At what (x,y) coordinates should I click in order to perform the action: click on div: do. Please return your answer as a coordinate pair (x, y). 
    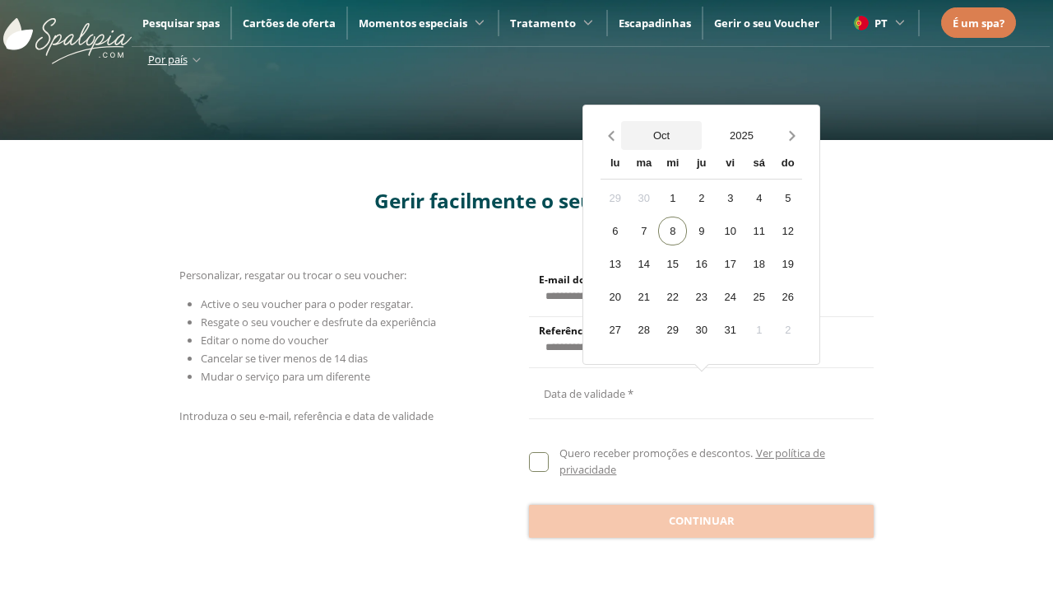
    Looking at the image, I should click on (788, 164).